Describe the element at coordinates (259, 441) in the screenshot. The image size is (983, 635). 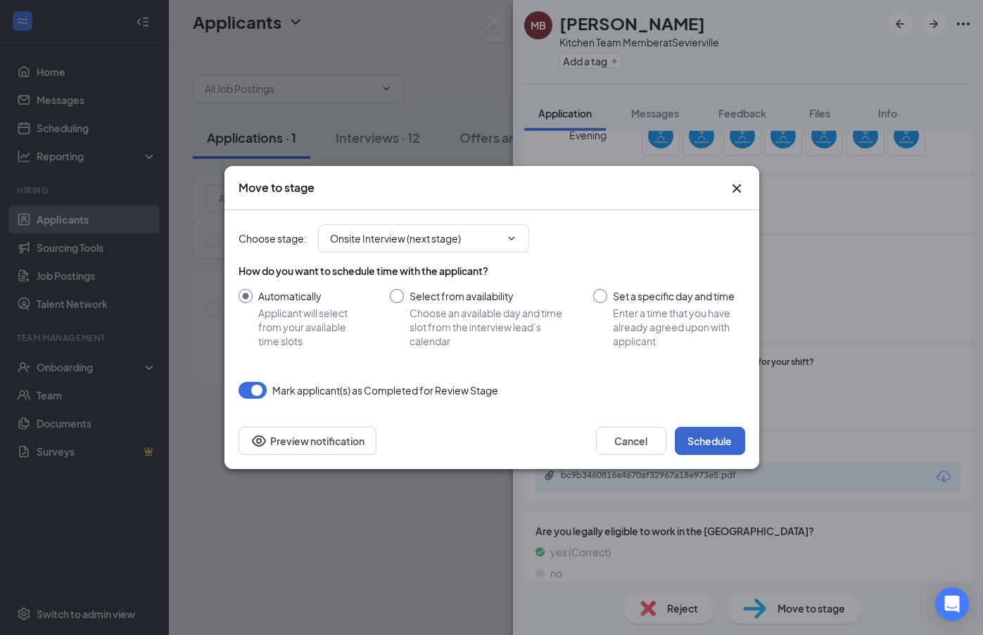
I see `svg: Eye` at that location.